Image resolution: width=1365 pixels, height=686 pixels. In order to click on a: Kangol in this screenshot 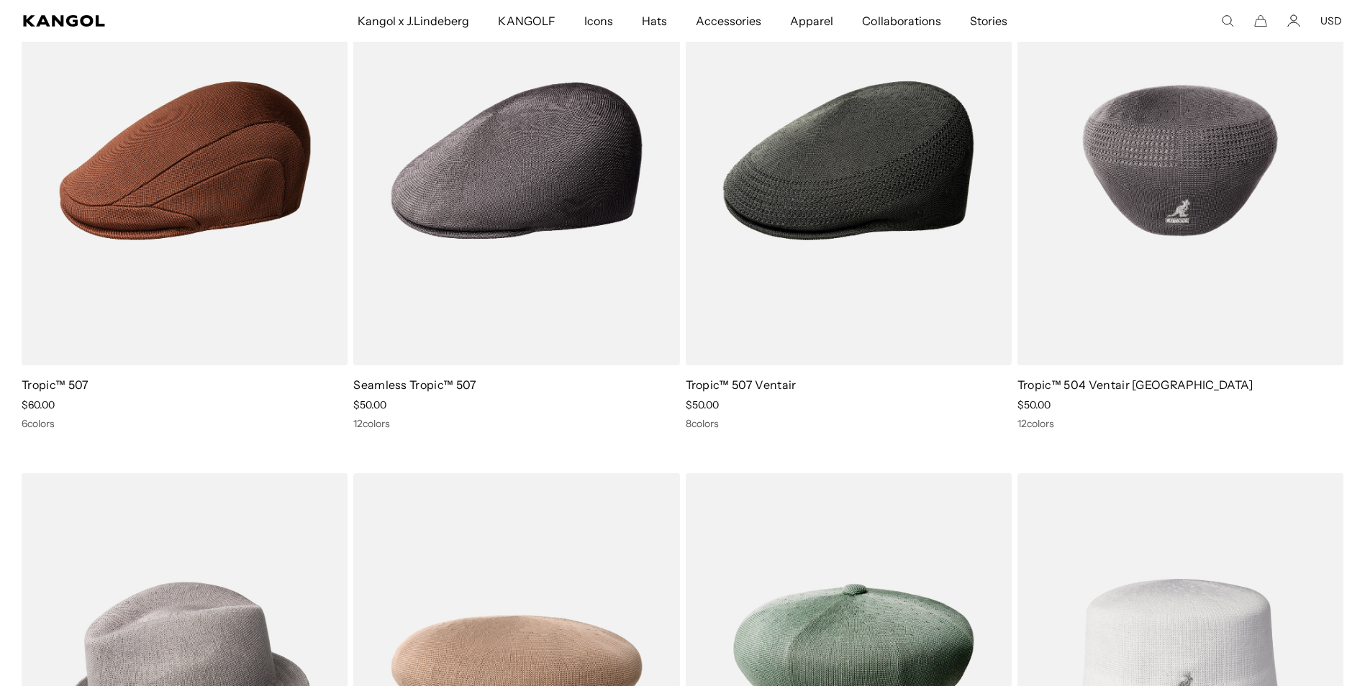, I will do `click(129, 21)`.